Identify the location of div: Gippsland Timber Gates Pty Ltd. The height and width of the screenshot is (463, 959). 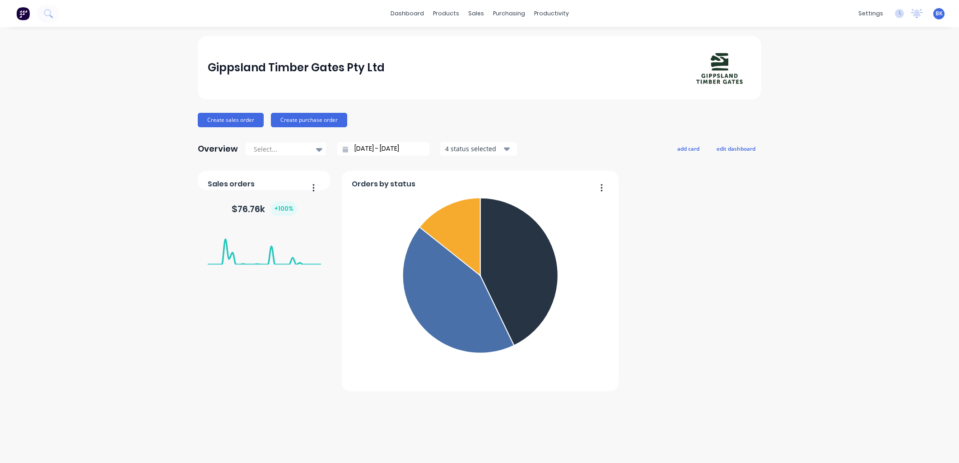
(296, 68).